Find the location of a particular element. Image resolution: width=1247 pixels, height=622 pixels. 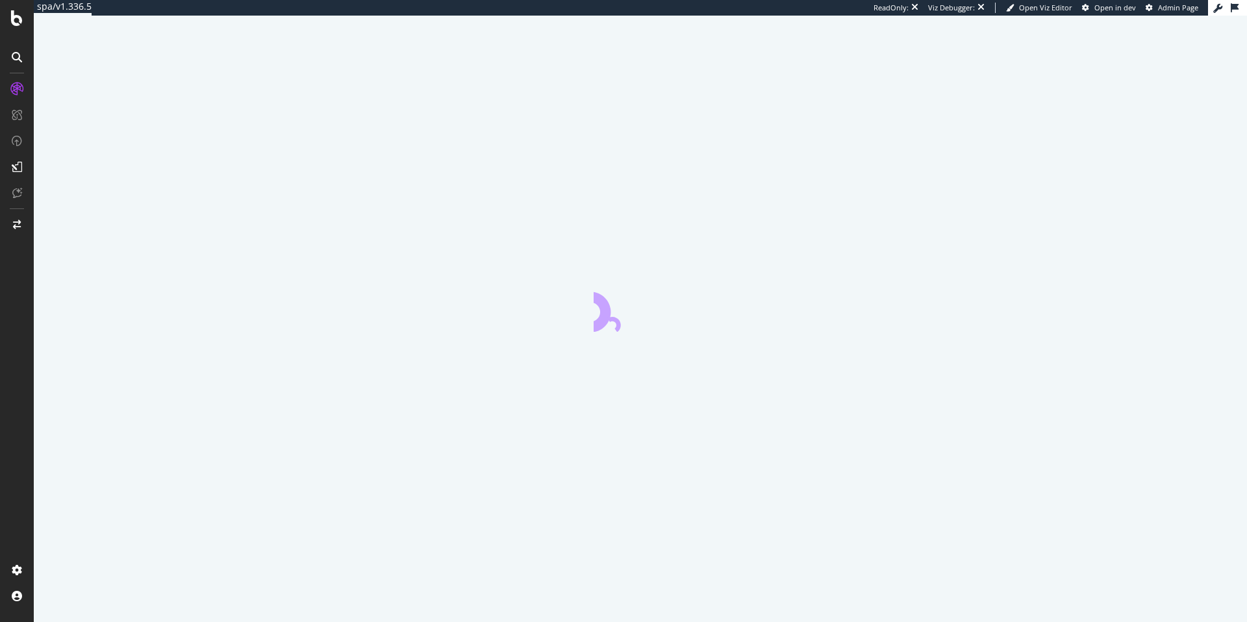

div: ReadOnly: is located at coordinates (891, 8).